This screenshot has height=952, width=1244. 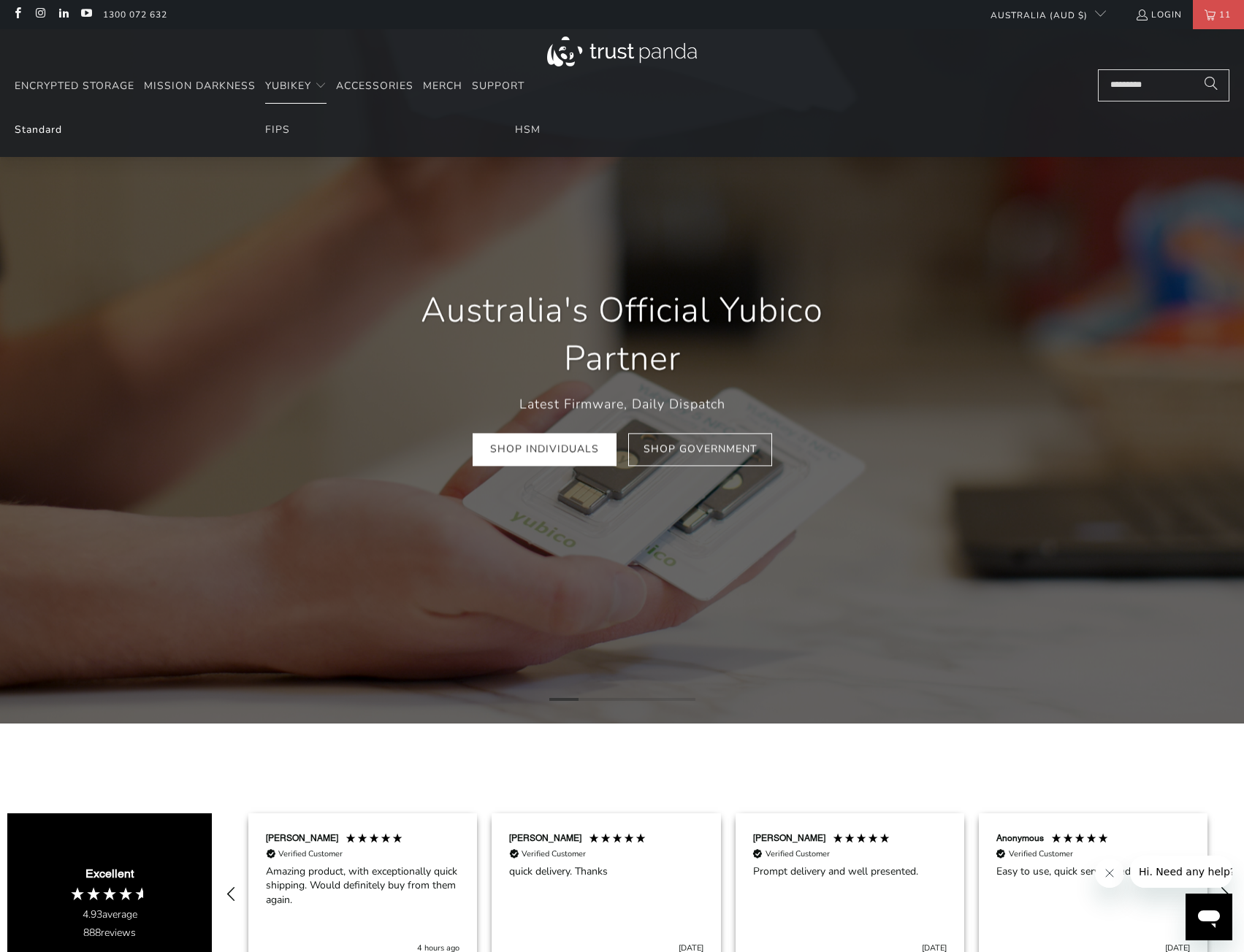 What do you see at coordinates (375, 86) in the screenshot?
I see `a: Accessories` at bounding box center [375, 86].